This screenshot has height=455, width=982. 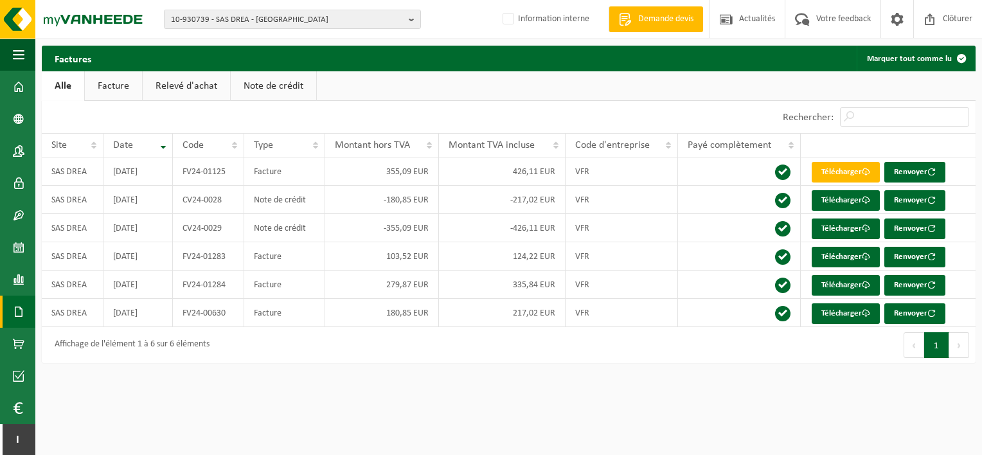 What do you see at coordinates (915, 58) in the screenshot?
I see `button: Marquer tout comme lu` at bounding box center [915, 58].